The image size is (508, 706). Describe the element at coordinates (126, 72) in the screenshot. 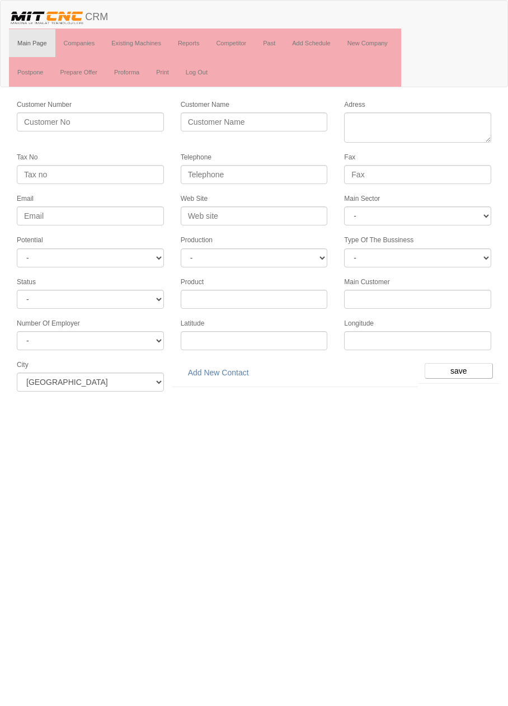

I see `a: Proforma` at that location.